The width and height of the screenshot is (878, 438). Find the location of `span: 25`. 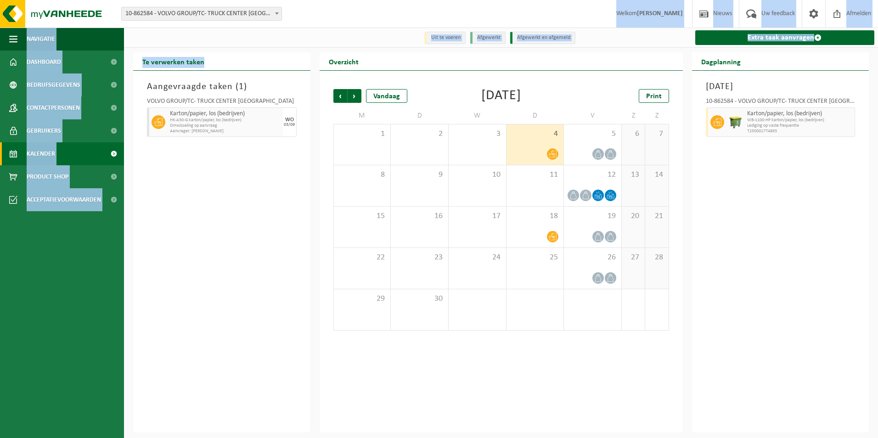

span: 25 is located at coordinates (535, 258).